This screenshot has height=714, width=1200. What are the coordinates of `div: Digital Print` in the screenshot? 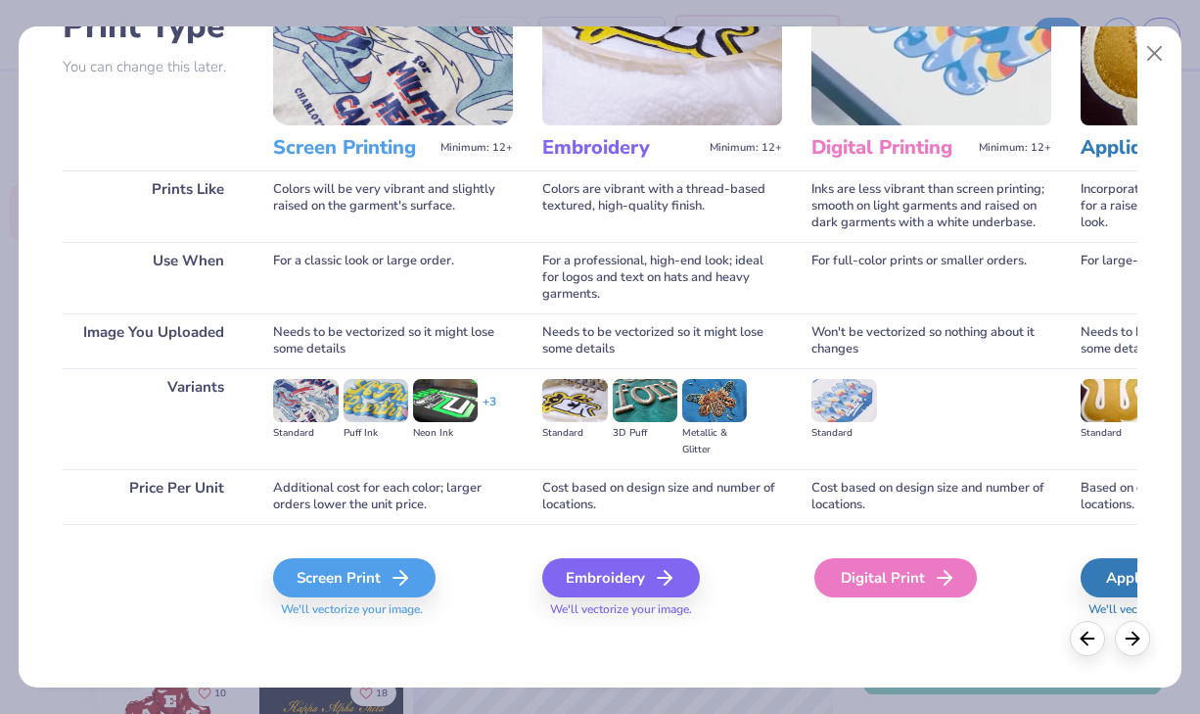 It's located at (896, 578).